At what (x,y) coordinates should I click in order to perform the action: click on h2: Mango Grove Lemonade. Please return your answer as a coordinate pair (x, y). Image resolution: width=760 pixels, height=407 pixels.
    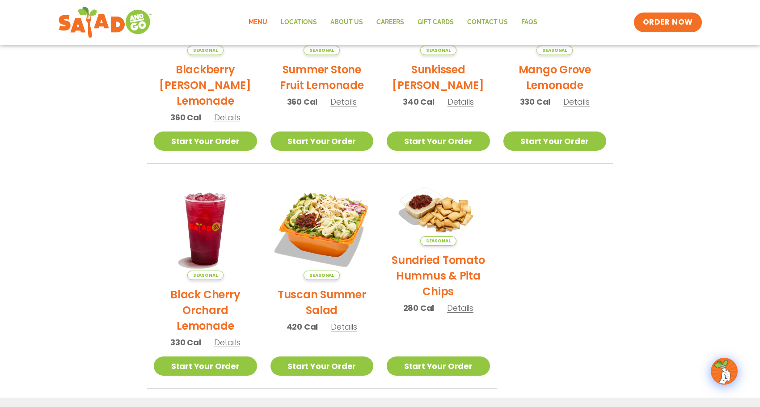
    Looking at the image, I should click on (555, 77).